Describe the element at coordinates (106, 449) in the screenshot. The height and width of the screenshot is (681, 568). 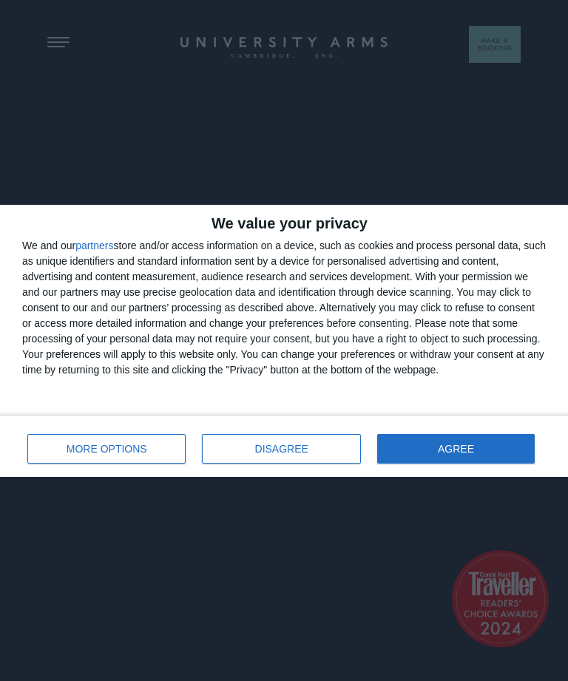
I see `span: MORE OPTIONS` at that location.